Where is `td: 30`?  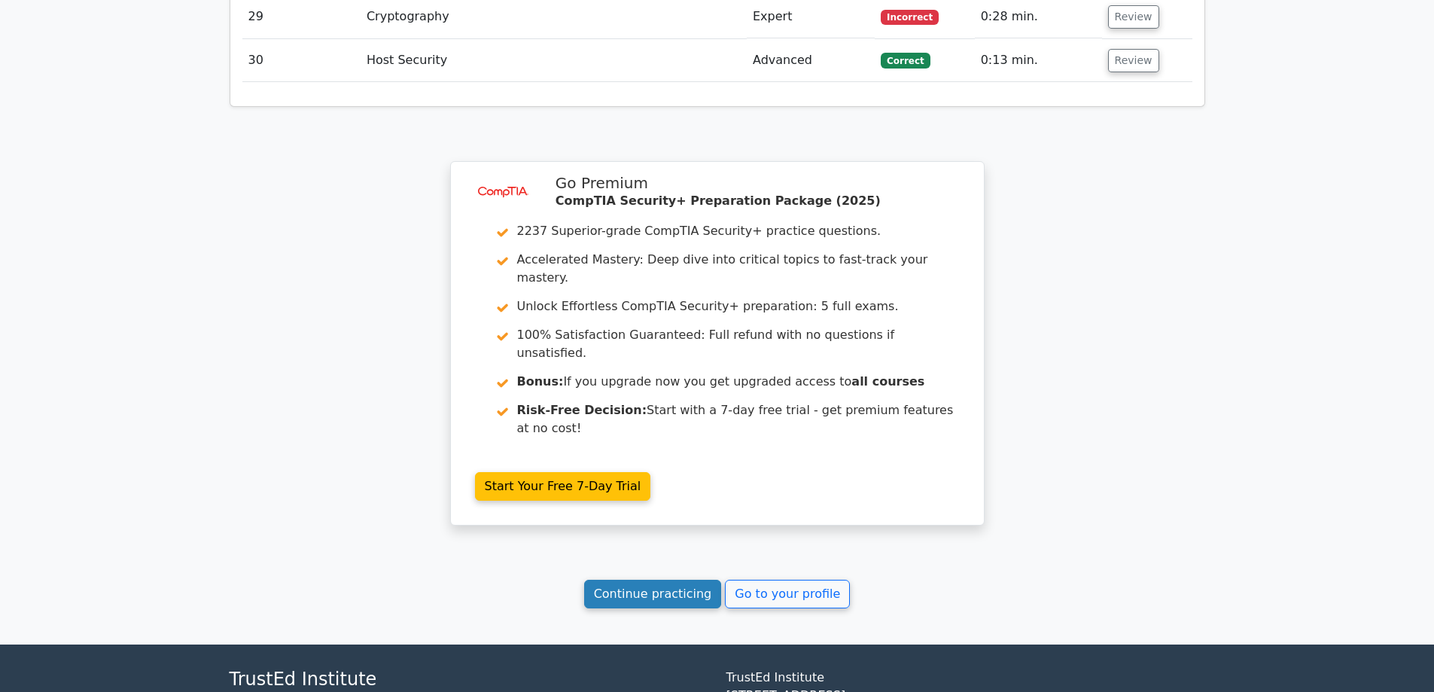 td: 30 is located at coordinates (301, 60).